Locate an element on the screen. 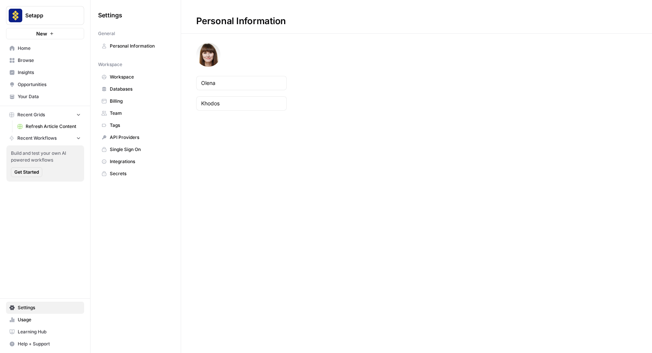  a: Single Sign On is located at coordinates (135, 149).